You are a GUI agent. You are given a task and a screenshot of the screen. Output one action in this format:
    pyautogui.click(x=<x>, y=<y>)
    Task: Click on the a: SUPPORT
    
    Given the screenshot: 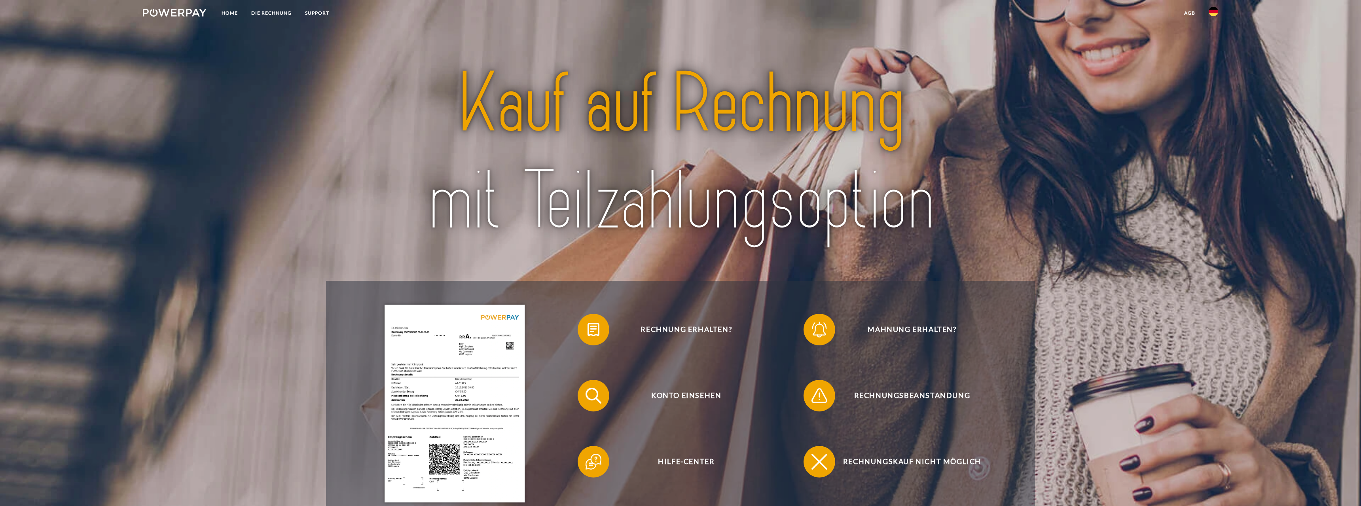 What is the action you would take?
    pyautogui.click(x=317, y=13)
    